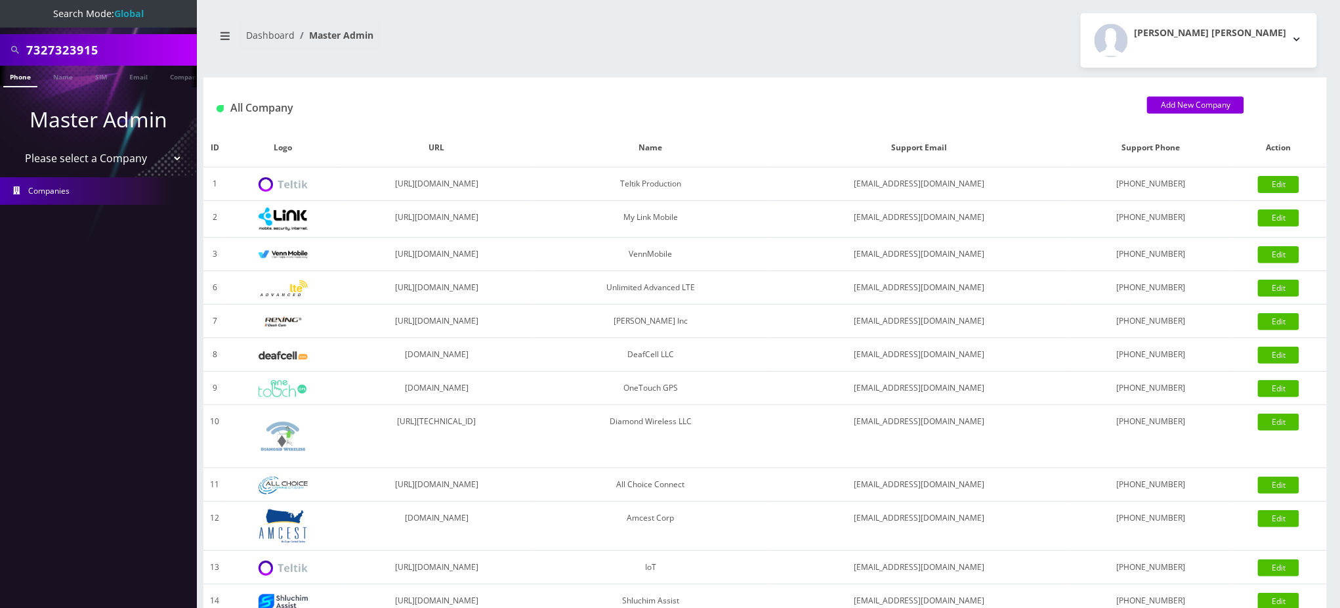 Image resolution: width=1340 pixels, height=608 pixels. What do you see at coordinates (20, 76) in the screenshot?
I see `a: Phone` at bounding box center [20, 76].